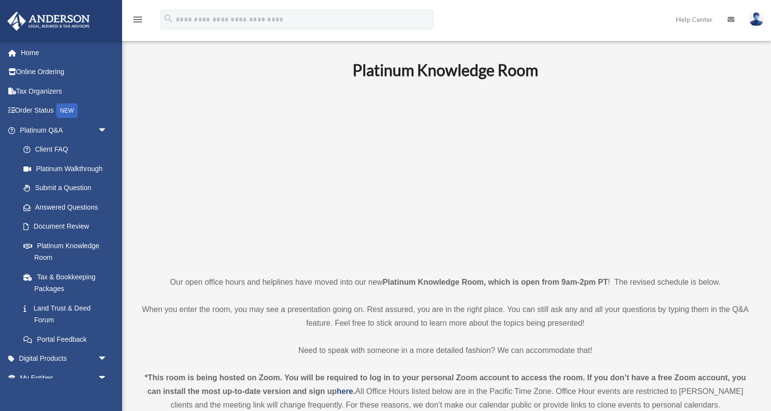 This screenshot has width=771, height=411. I want to click on img: Anderson Advisors Platinum Portal, so click(48, 21).